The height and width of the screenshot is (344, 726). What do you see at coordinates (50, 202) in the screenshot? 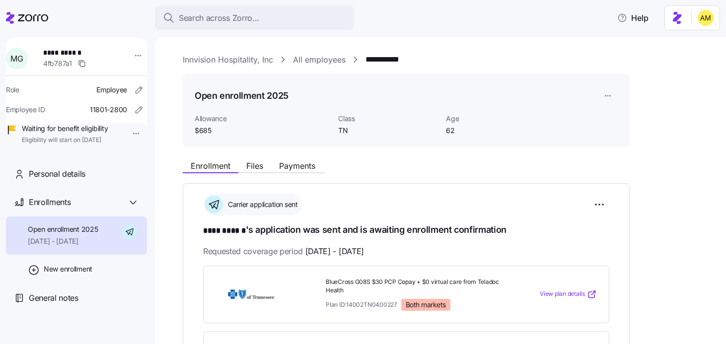
I see `span: Enrollments` at bounding box center [50, 202].